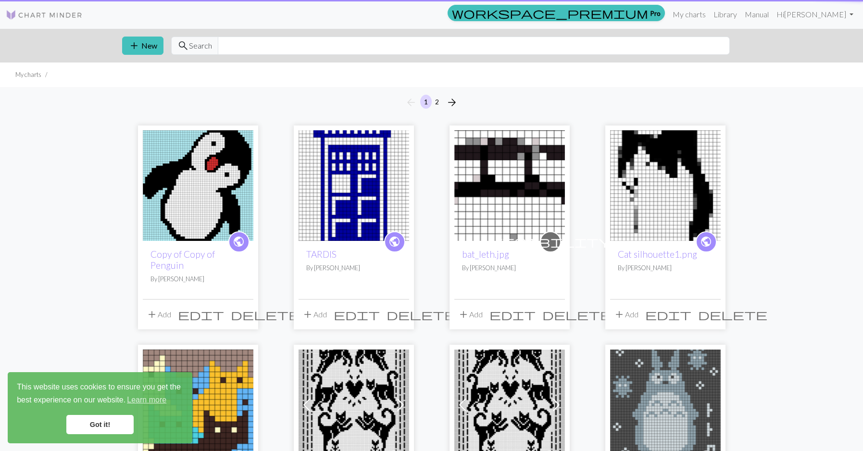  I want to click on a: Totoro hot water bottle cover, so click(666, 403).